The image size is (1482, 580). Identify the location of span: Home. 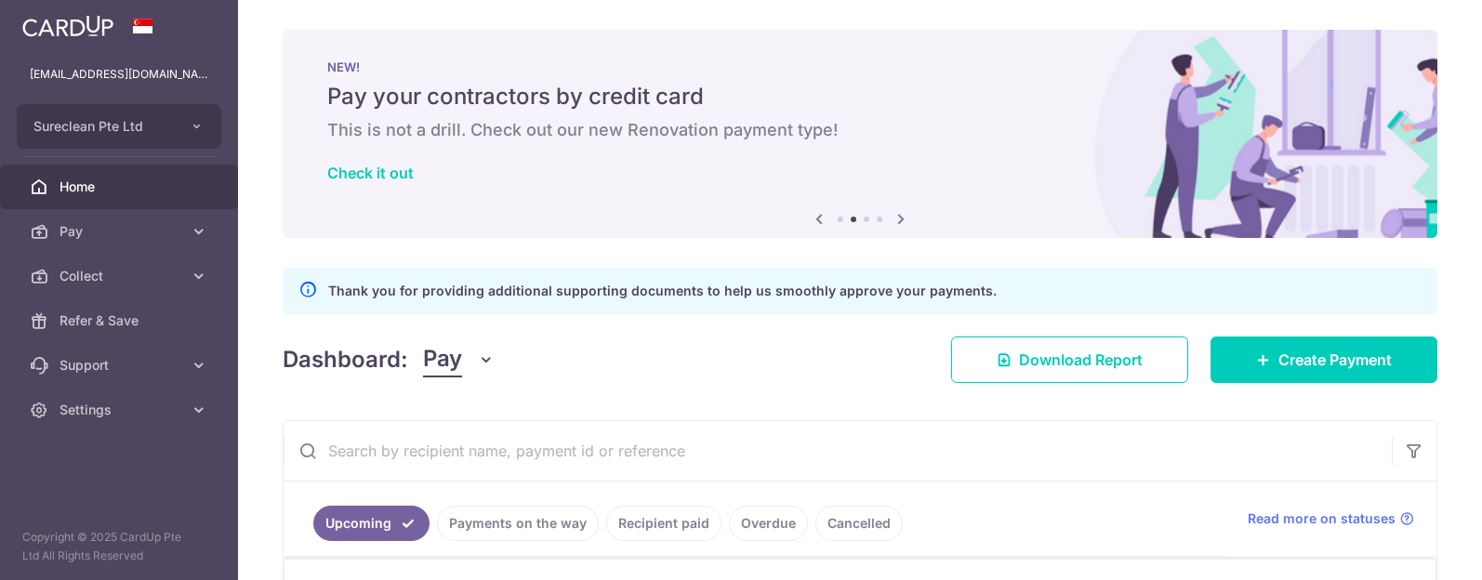
(121, 187).